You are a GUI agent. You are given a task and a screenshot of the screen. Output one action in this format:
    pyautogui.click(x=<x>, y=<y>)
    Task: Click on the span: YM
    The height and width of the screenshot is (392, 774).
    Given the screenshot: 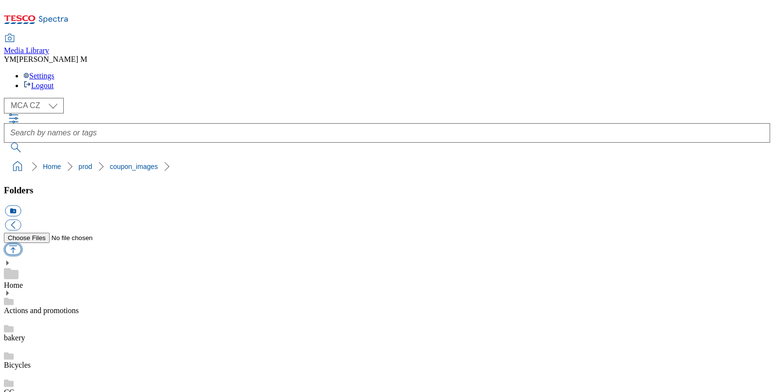 What is the action you would take?
    pyautogui.click(x=10, y=59)
    